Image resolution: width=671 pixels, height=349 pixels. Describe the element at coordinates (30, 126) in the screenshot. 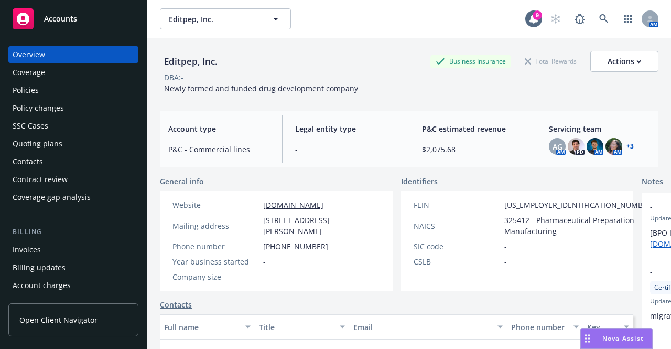

I see `div: SSC Cases` at that location.